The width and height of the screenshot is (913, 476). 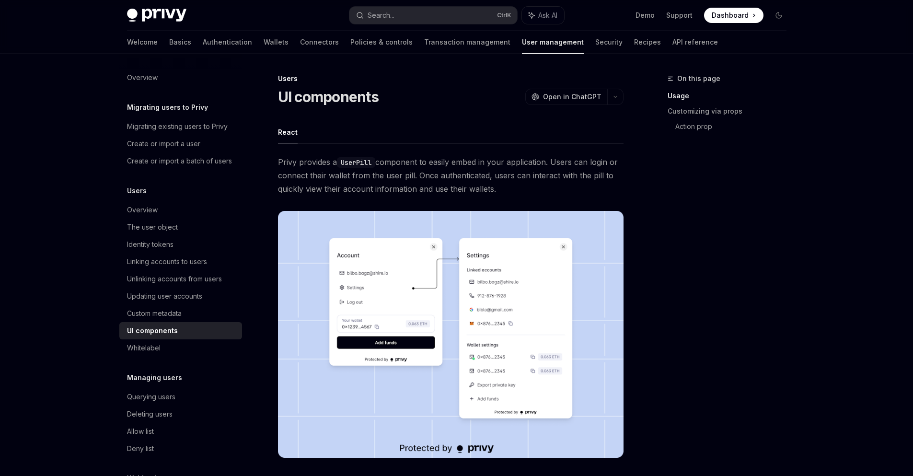 What do you see at coordinates (152, 227) in the screenshot?
I see `div: The user object` at bounding box center [152, 227].